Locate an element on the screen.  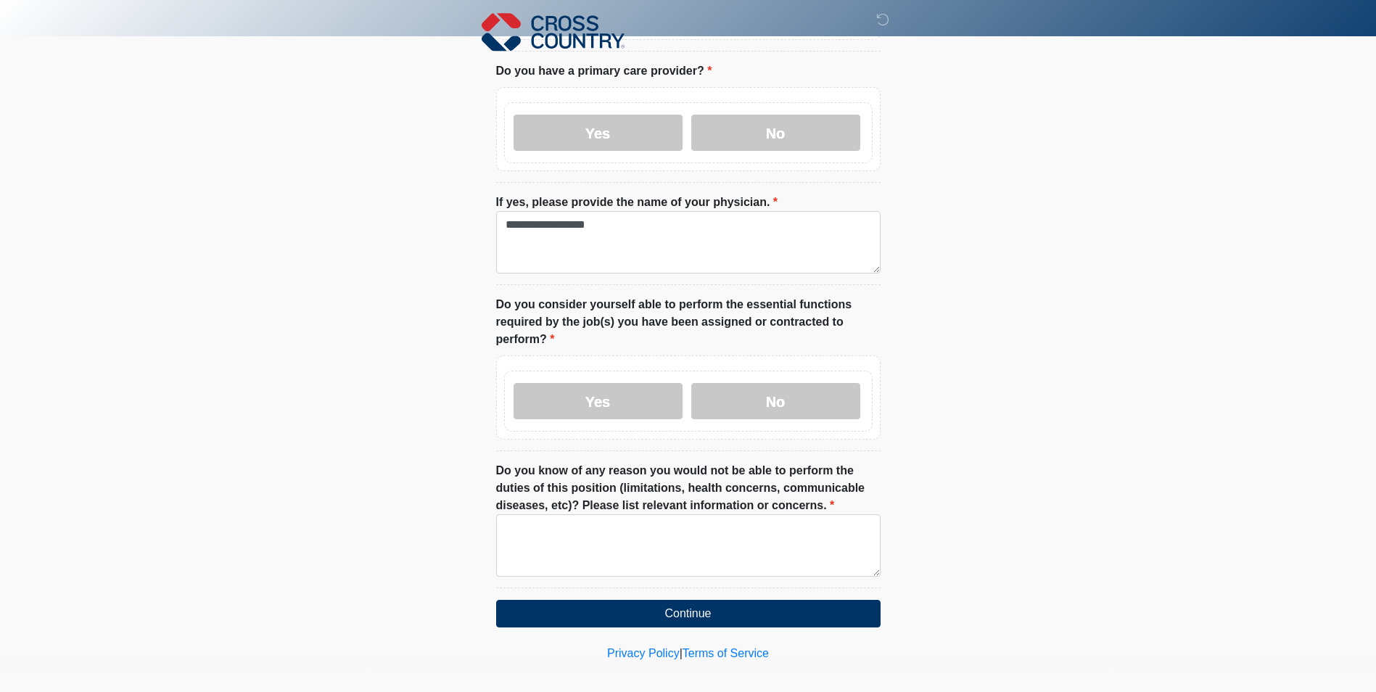
a: Terms of Service is located at coordinates (725, 653).